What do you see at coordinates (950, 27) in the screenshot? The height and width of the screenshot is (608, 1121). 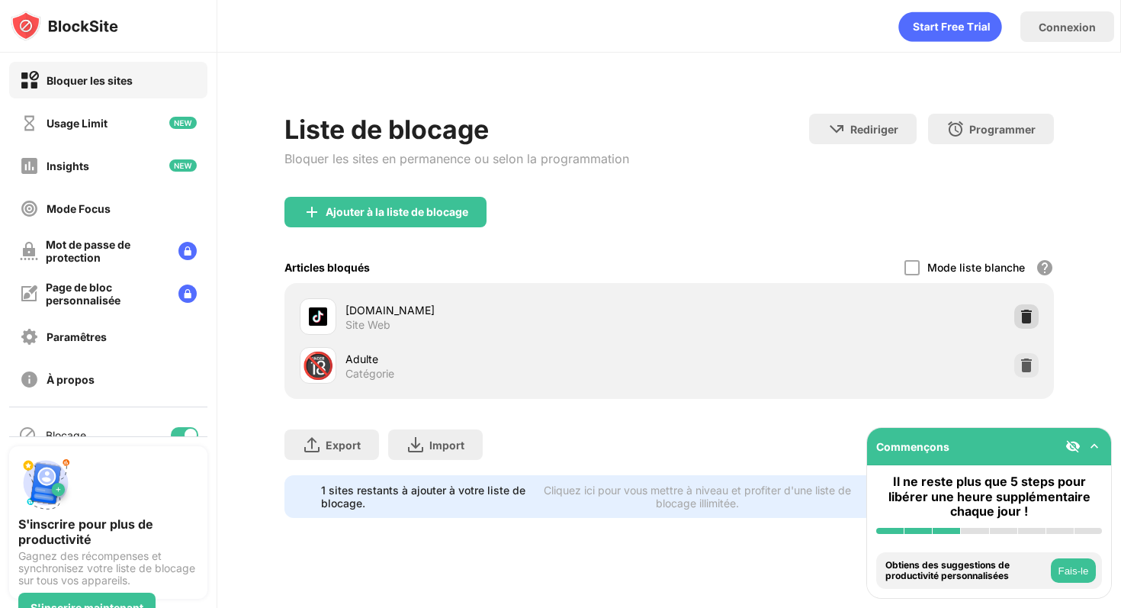 I see `div: animation` at bounding box center [950, 27].